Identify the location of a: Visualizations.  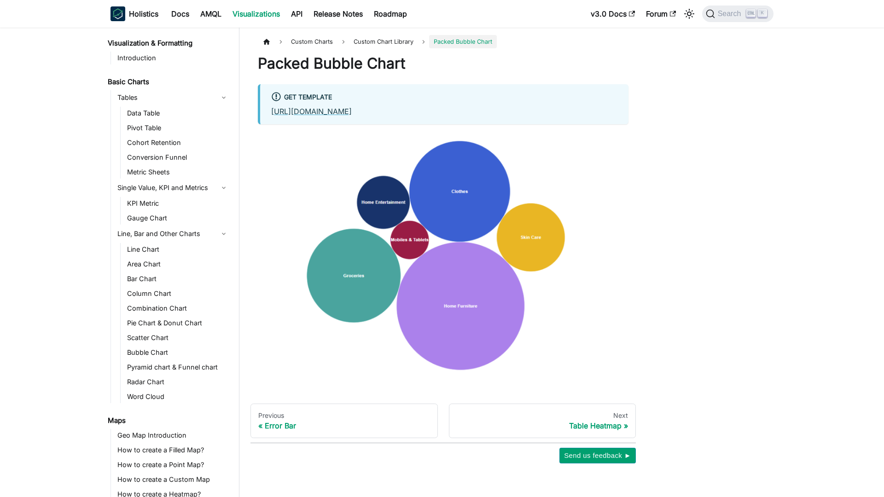
(256, 14).